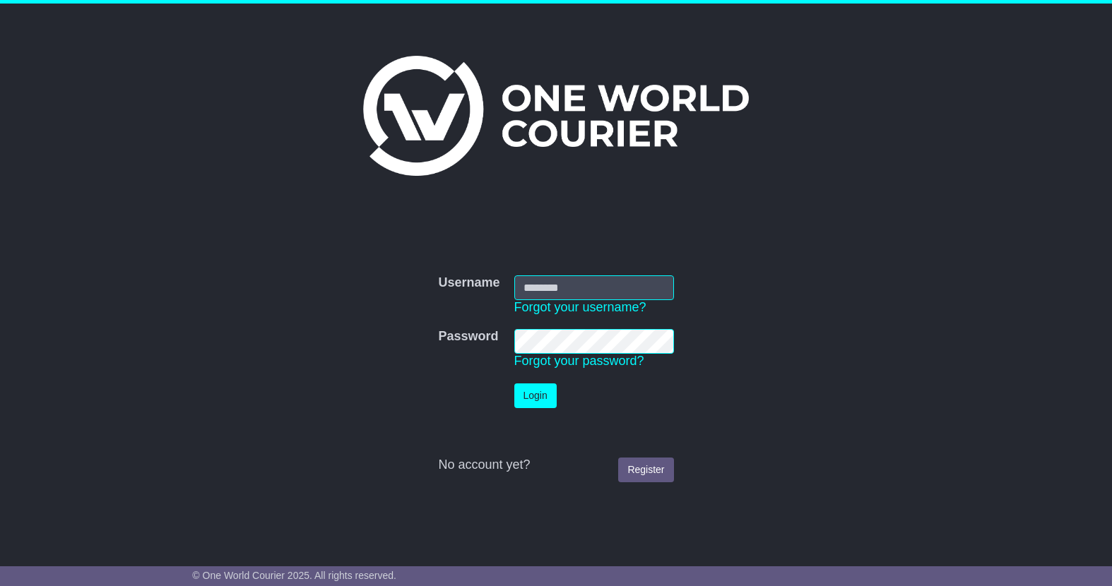 This screenshot has width=1112, height=586. I want to click on label: Password, so click(468, 337).